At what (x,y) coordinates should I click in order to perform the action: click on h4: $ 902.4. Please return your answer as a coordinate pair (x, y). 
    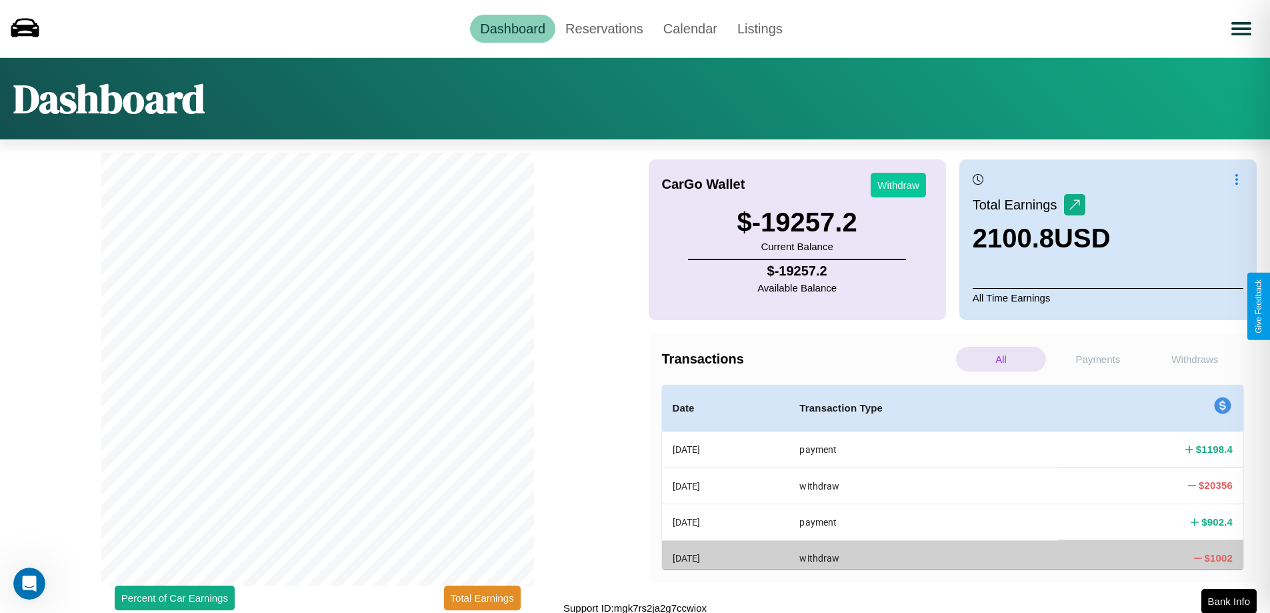
    Looking at the image, I should click on (1217, 522).